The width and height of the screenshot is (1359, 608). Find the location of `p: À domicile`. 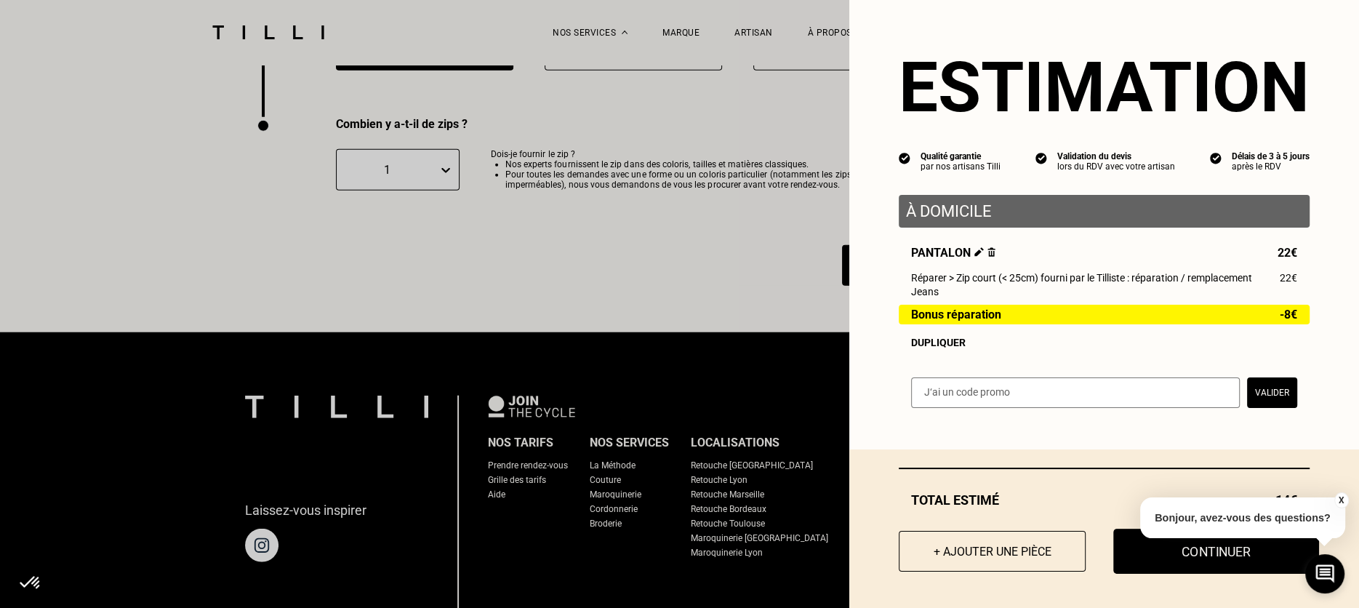

p: À domicile is located at coordinates (1104, 211).